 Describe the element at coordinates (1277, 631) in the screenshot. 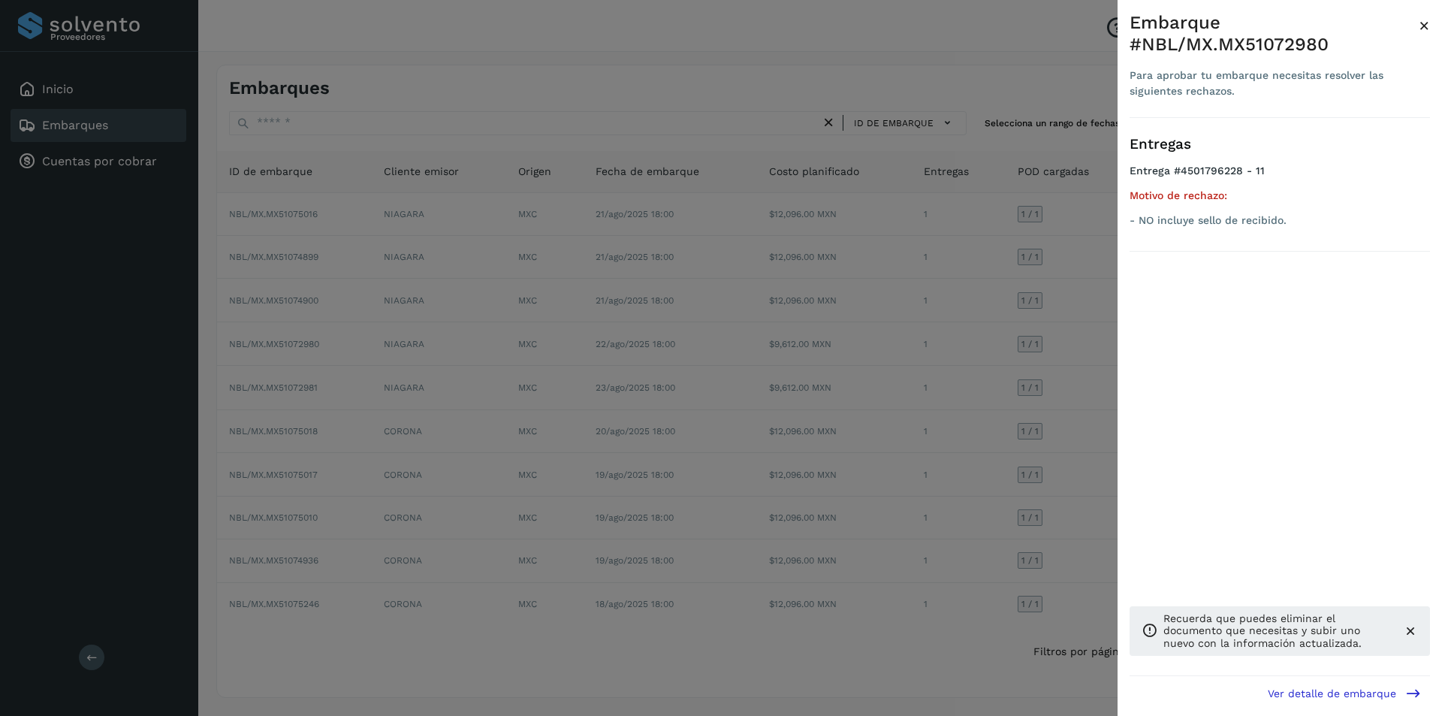

I see `p: Recuerda que puedes eliminar el documento que necesitas y subir uno nuevo con la información actu...` at that location.